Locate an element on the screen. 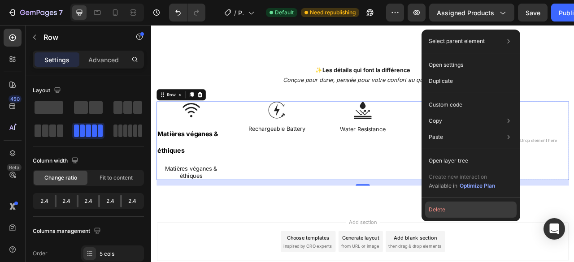 This screenshot has height=262, width=574. p: Open settings is located at coordinates (446, 65).